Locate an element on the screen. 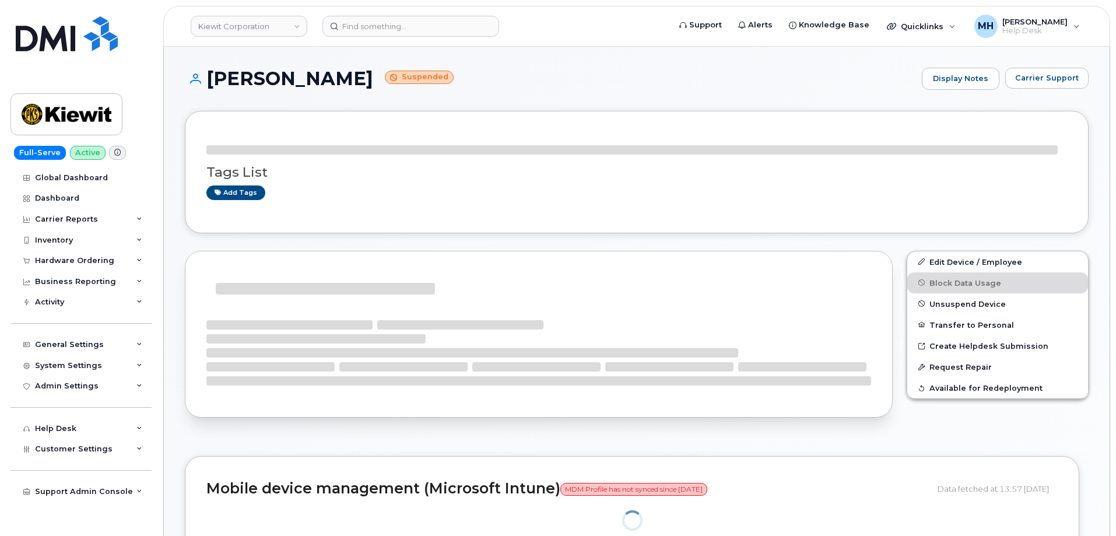 The image size is (1116, 536). button: Available for Redeployment is located at coordinates (998, 388).